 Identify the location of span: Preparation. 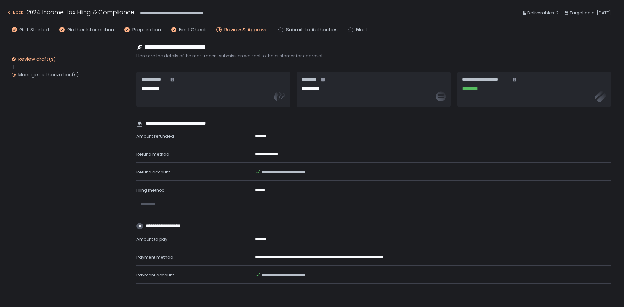
(147, 30).